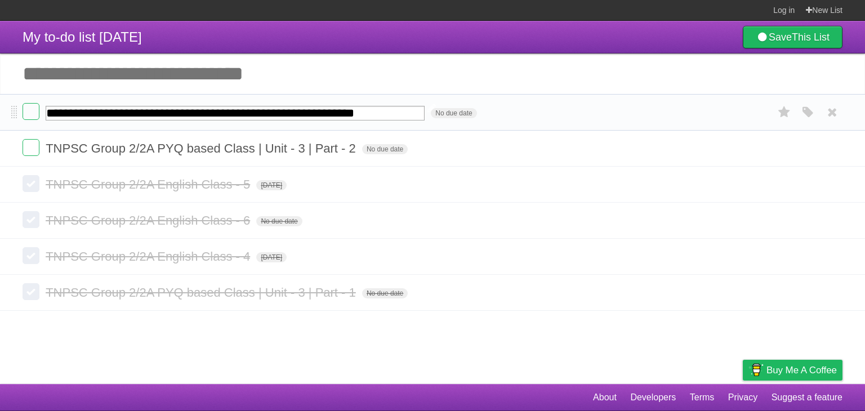 The height and width of the screenshot is (411, 865). Describe the element at coordinates (149, 184) in the screenshot. I see `span: TNPSC Group 2/2A English Class - 5` at that location.